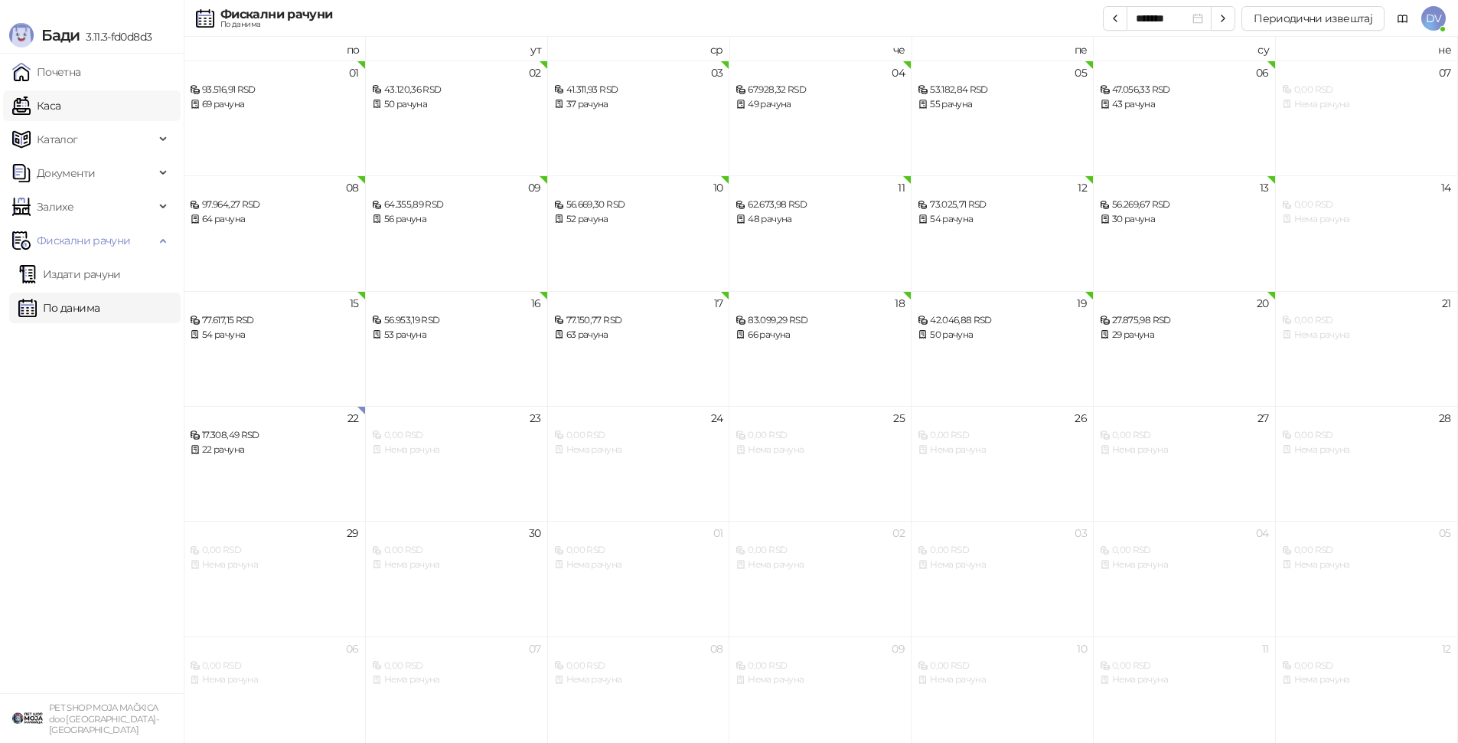 Image resolution: width=1458 pixels, height=743 pixels. Describe the element at coordinates (1002, 90) in the screenshot. I see `div: 53.182,84 RSD` at that location.